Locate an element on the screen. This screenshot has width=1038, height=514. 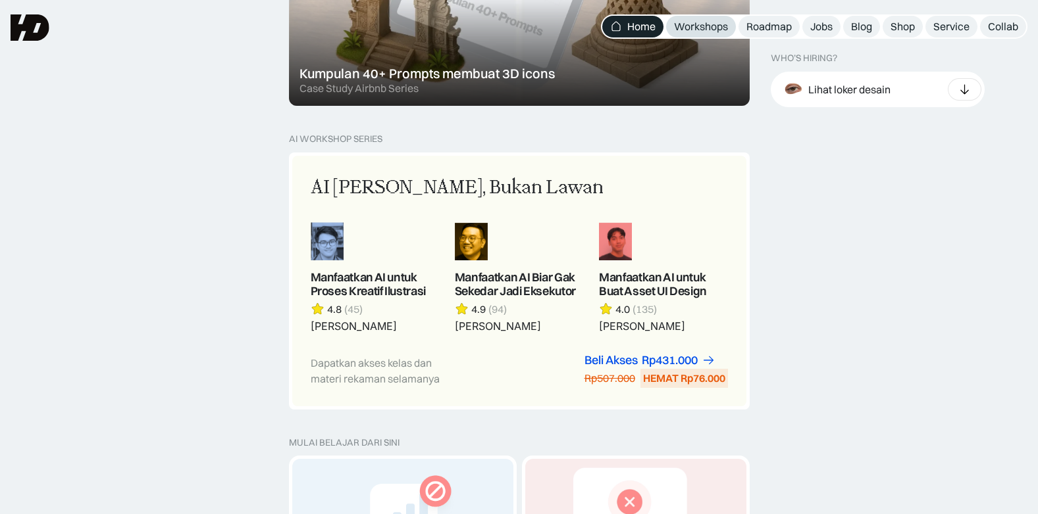
div: Rp507.000 is located at coordinates (609, 378).